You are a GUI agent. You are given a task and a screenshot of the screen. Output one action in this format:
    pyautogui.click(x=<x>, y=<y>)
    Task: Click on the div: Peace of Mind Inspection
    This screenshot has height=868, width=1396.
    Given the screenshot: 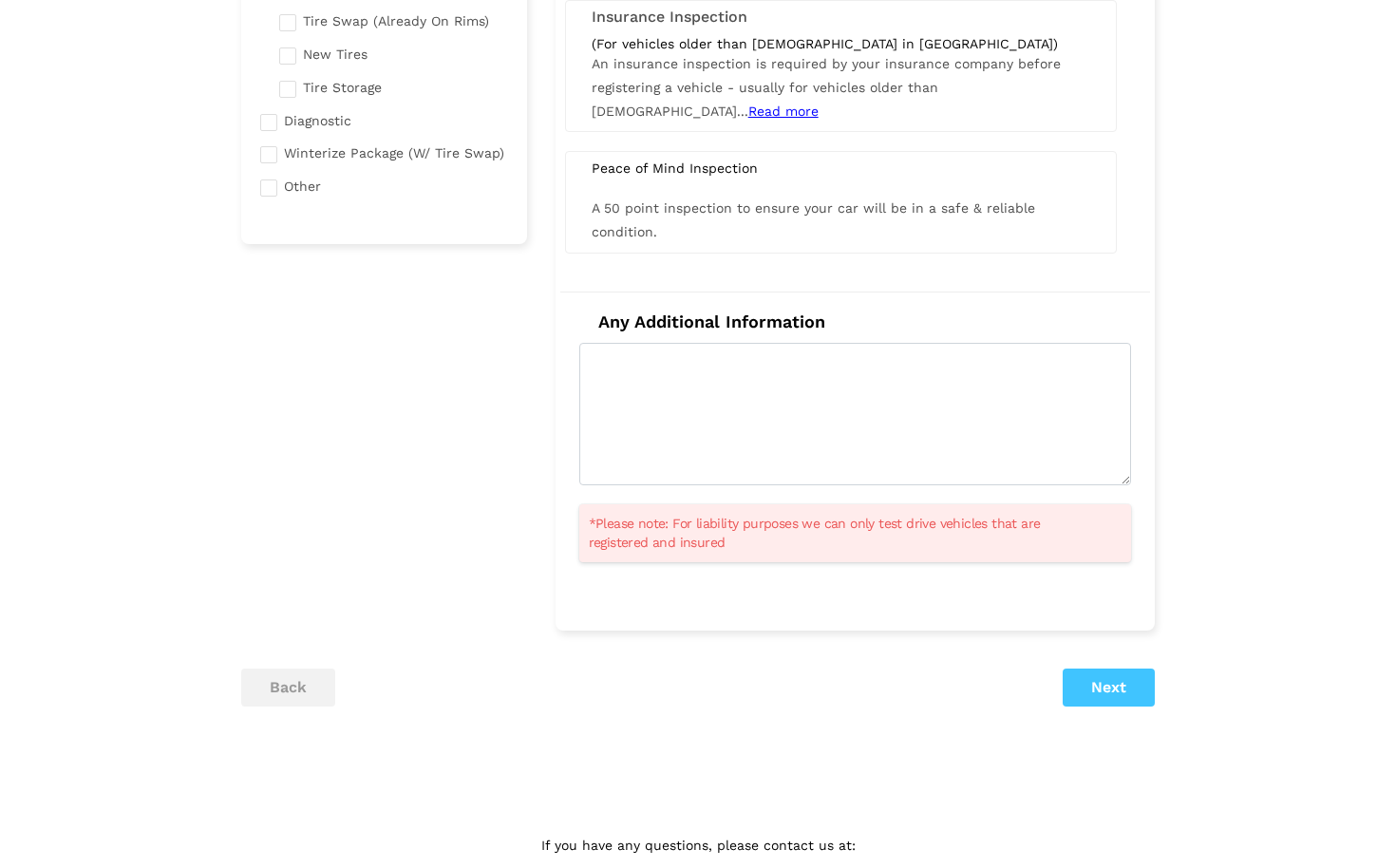 What is the action you would take?
    pyautogui.click(x=841, y=169)
    